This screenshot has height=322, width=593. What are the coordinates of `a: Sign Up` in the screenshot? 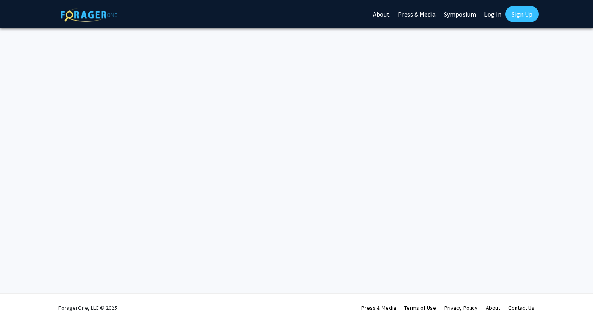 It's located at (522, 14).